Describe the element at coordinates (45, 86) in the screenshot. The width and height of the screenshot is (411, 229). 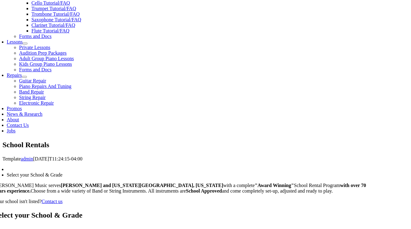
I see `span: Piano Repairs And Tuning` at that location.